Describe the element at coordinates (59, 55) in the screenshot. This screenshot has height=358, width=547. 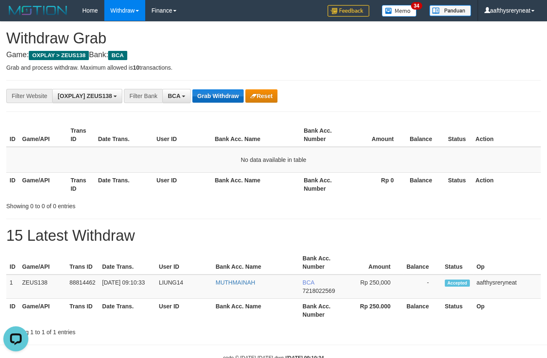
I see `span: OXPLAY > ZEUS138` at that location.